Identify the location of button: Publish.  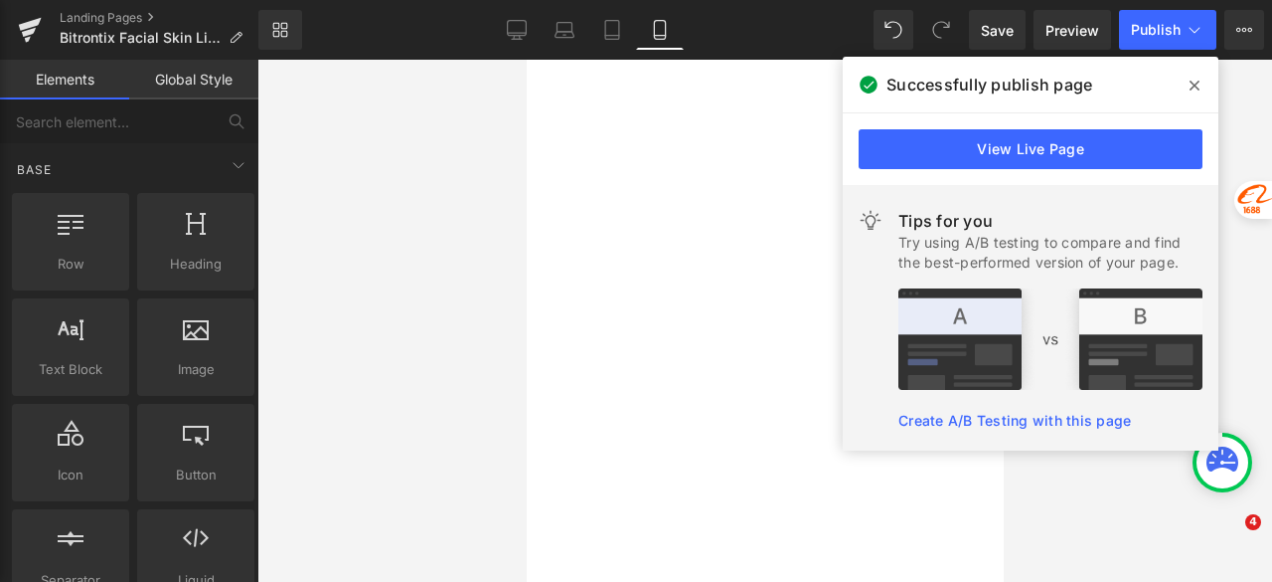
(1168, 30).